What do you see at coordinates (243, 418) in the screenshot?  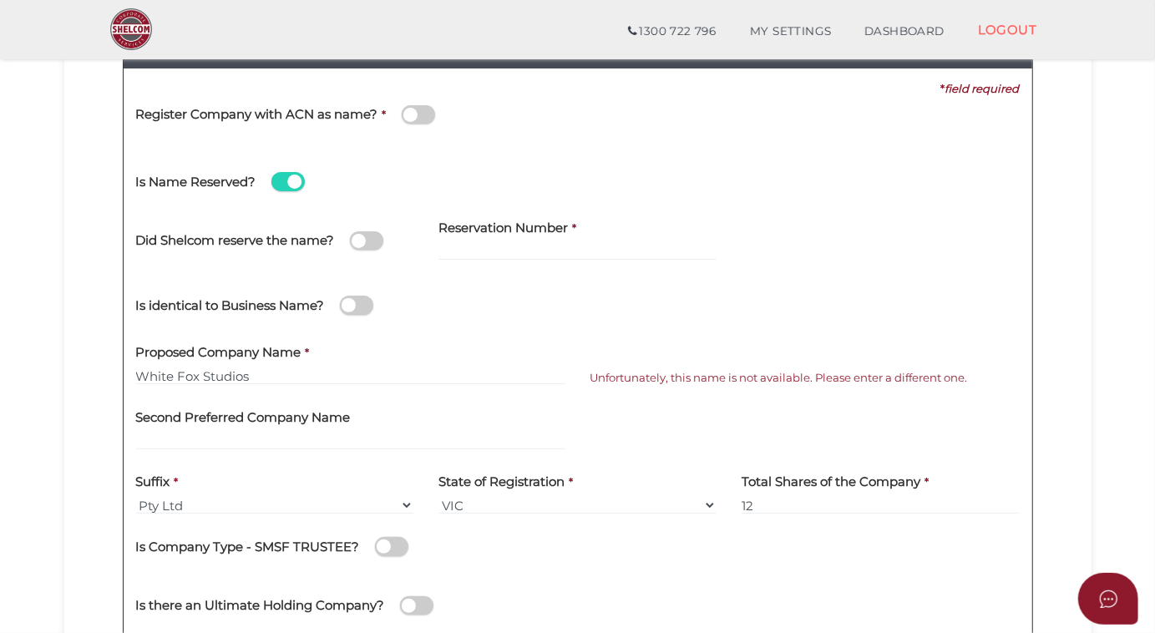 I see `h4: Second Preferred Company Name` at bounding box center [243, 418].